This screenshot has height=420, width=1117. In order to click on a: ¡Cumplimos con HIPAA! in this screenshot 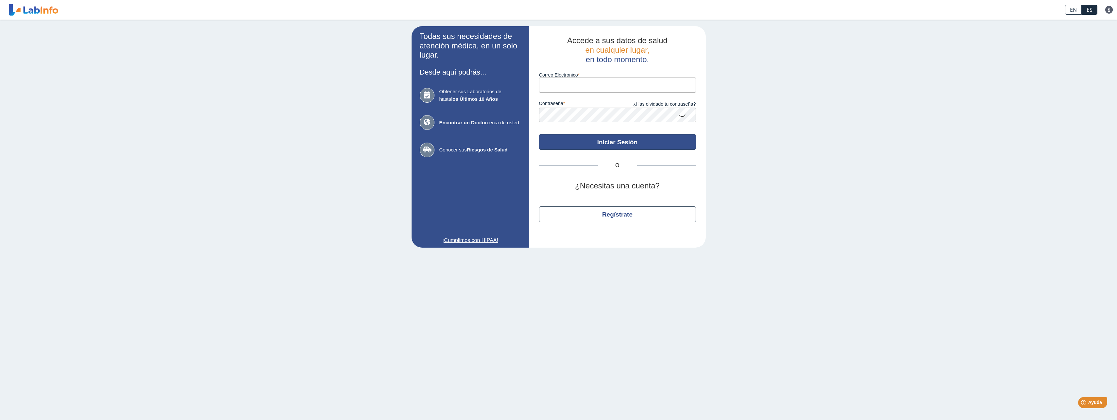, I will do `click(471, 240)`.